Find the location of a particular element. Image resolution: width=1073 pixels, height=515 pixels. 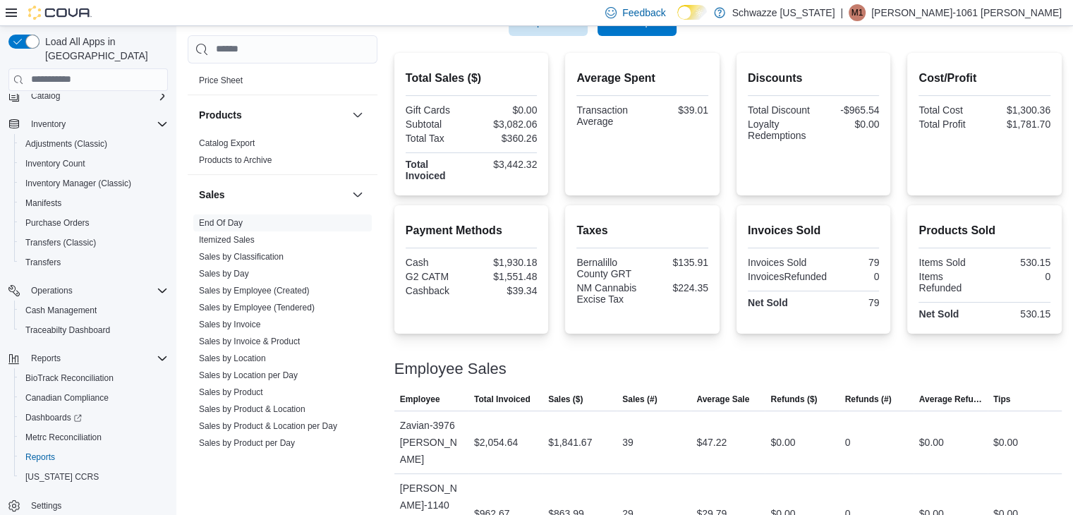

span: Price Sheet is located at coordinates (221, 80).